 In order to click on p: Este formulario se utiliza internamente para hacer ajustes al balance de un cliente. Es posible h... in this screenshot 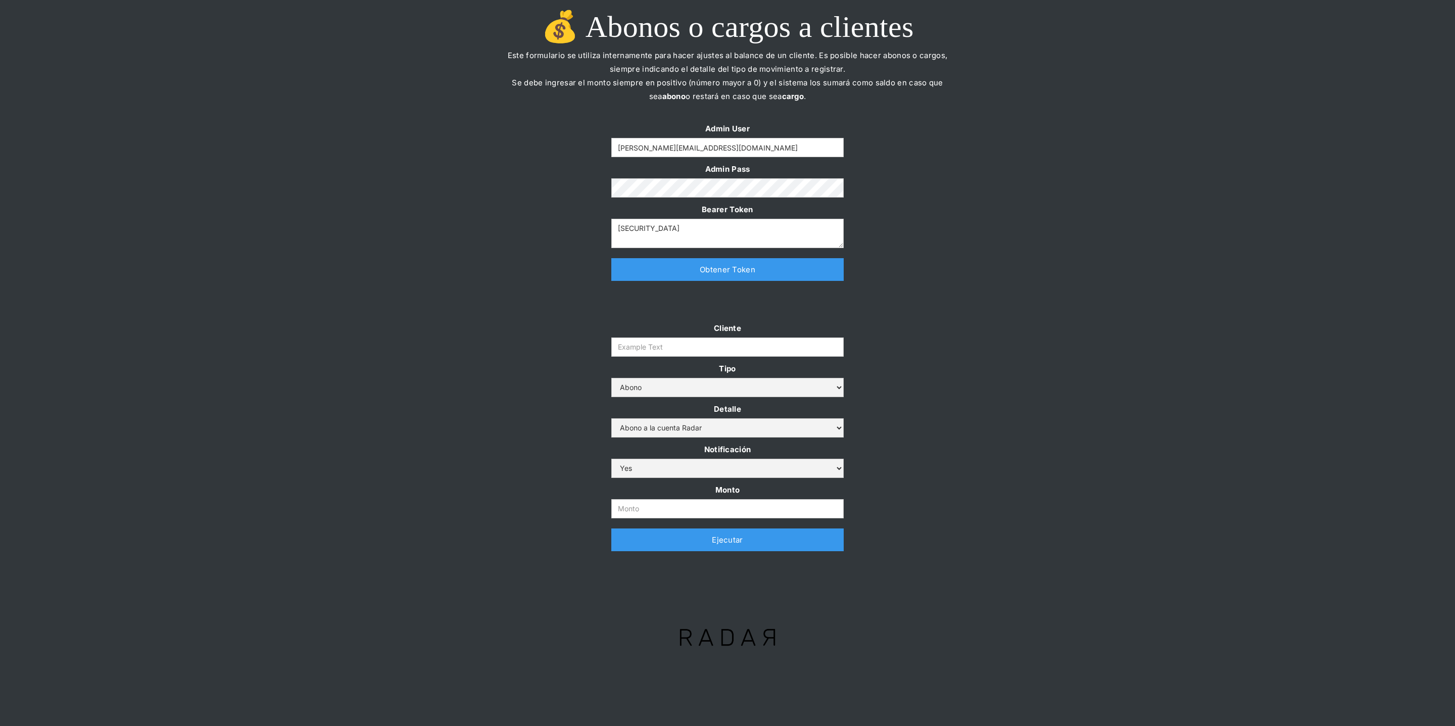, I will do `click(728, 82)`.